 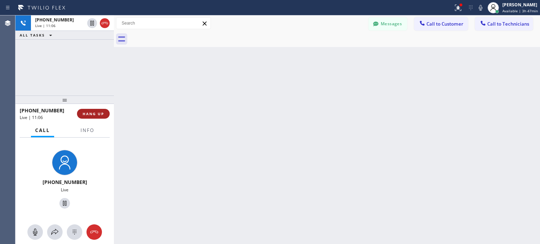 What do you see at coordinates (508, 24) in the screenshot?
I see `span: Call to Technicians` at bounding box center [508, 24].